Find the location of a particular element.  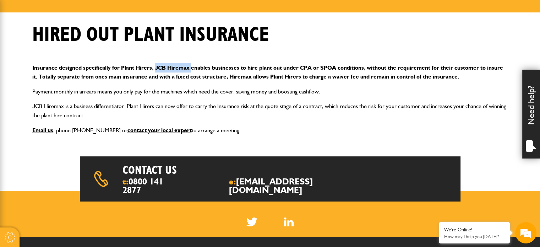

img: Linked In is located at coordinates (289, 222).